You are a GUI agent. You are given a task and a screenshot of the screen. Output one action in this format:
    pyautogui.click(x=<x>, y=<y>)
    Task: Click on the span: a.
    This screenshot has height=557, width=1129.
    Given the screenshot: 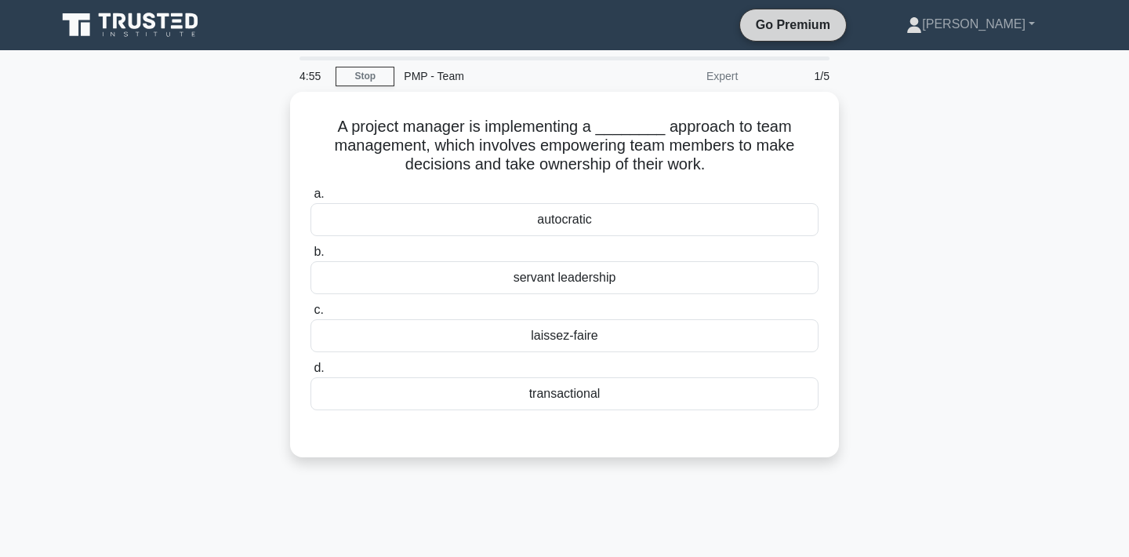 What is the action you would take?
    pyautogui.click(x=318, y=193)
    